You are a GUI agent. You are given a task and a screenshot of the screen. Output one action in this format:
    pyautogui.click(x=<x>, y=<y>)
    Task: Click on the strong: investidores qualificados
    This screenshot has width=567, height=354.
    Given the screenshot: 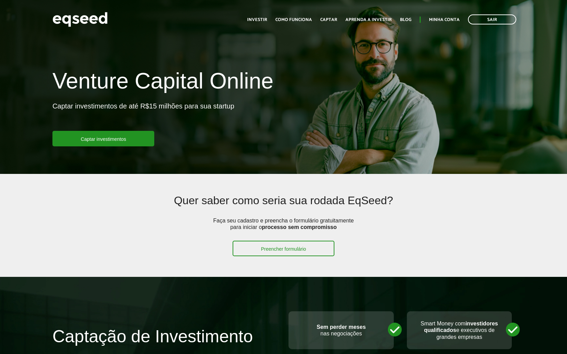 What is the action you would take?
    pyautogui.click(x=461, y=327)
    